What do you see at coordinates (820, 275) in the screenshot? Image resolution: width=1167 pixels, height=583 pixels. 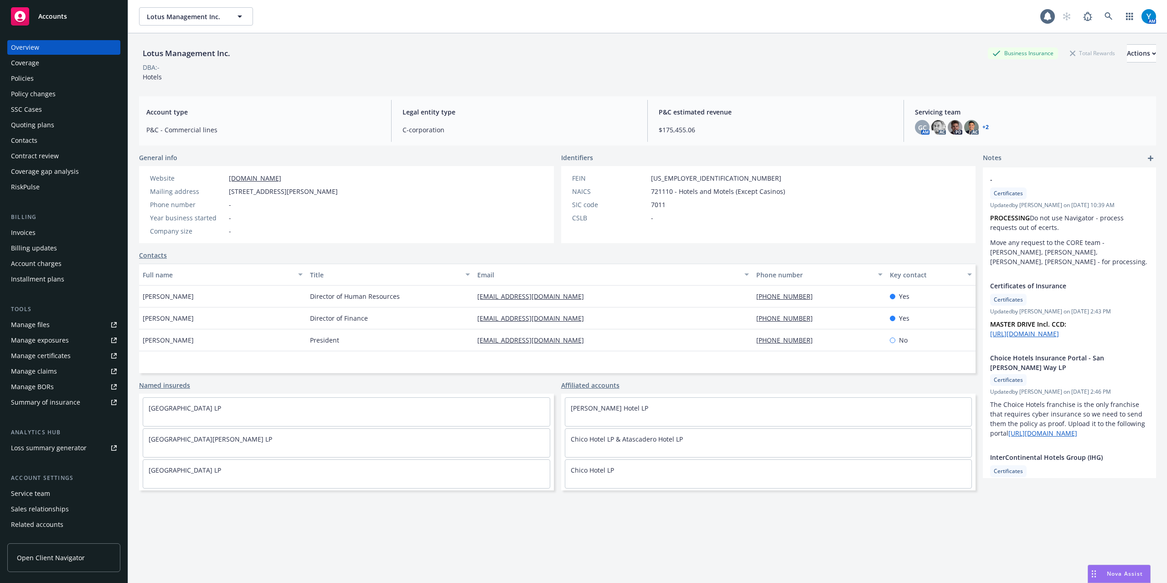 I see `button: Phone number` at bounding box center [820, 275].